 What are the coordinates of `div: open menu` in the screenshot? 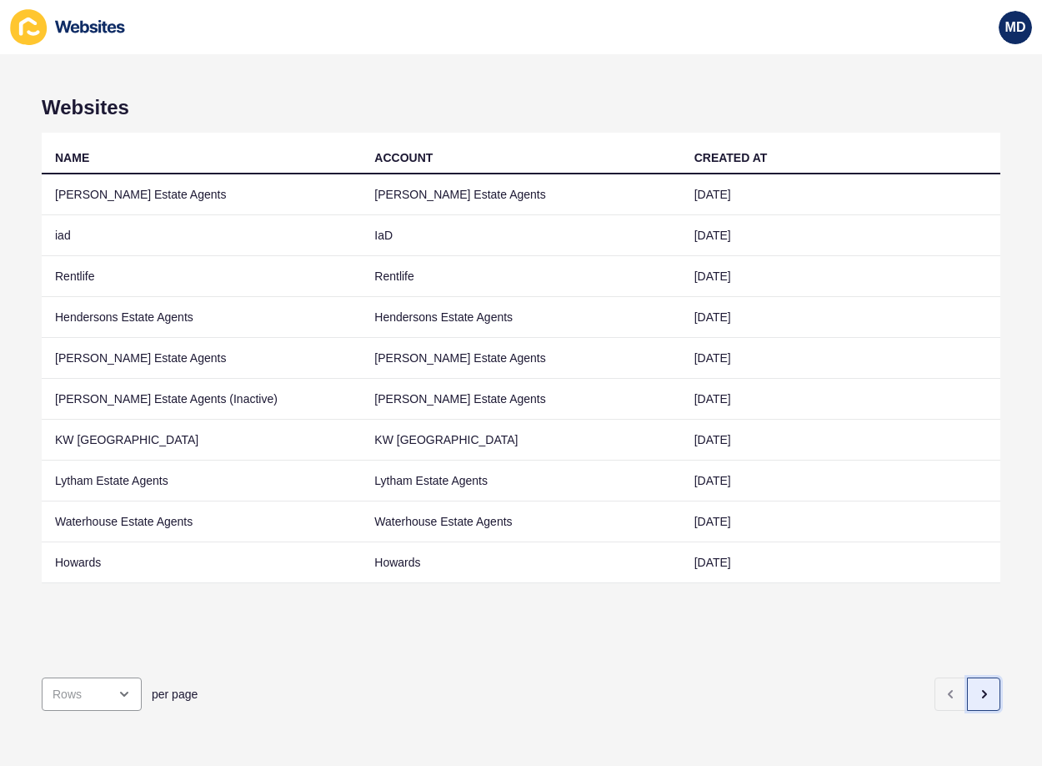 It's located at (92, 694).